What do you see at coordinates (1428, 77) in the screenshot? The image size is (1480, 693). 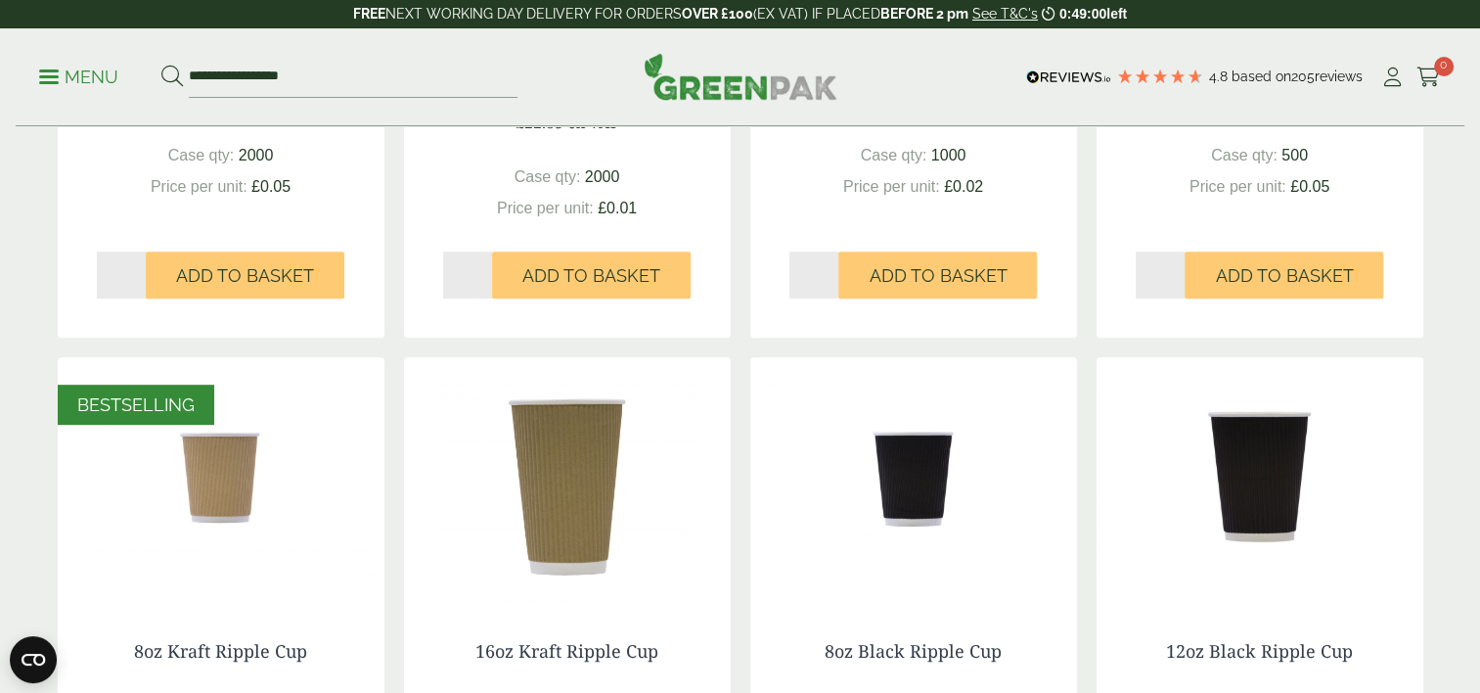 I see `a: 0` at bounding box center [1428, 77].